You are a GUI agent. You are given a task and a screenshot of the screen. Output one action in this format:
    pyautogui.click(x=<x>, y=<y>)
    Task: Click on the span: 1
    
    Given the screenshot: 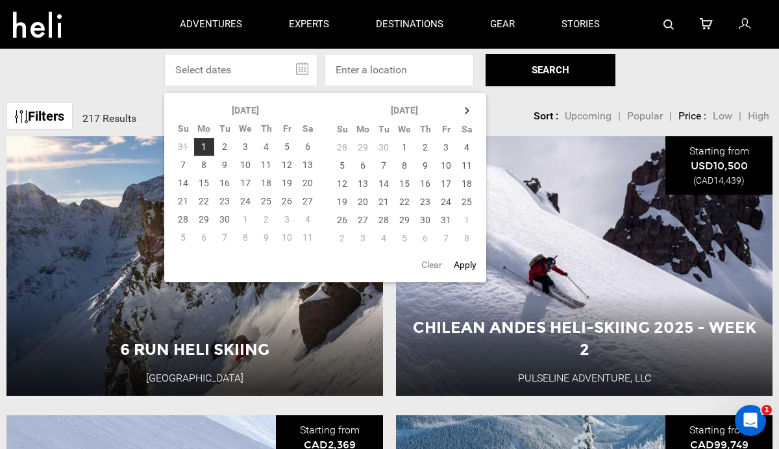 What is the action you would take?
    pyautogui.click(x=766, y=410)
    